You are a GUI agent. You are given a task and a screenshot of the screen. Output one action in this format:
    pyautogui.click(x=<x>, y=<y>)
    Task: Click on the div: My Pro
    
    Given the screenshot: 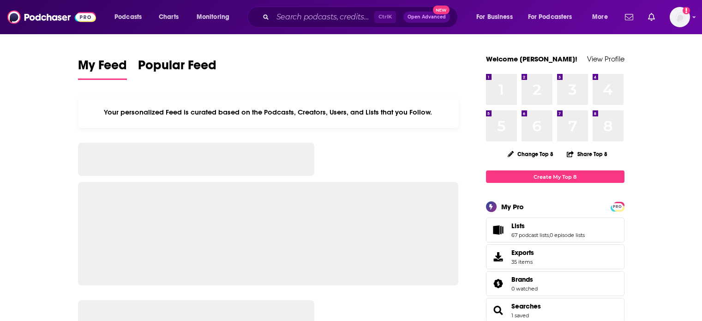 What is the action you would take?
    pyautogui.click(x=512, y=206)
    